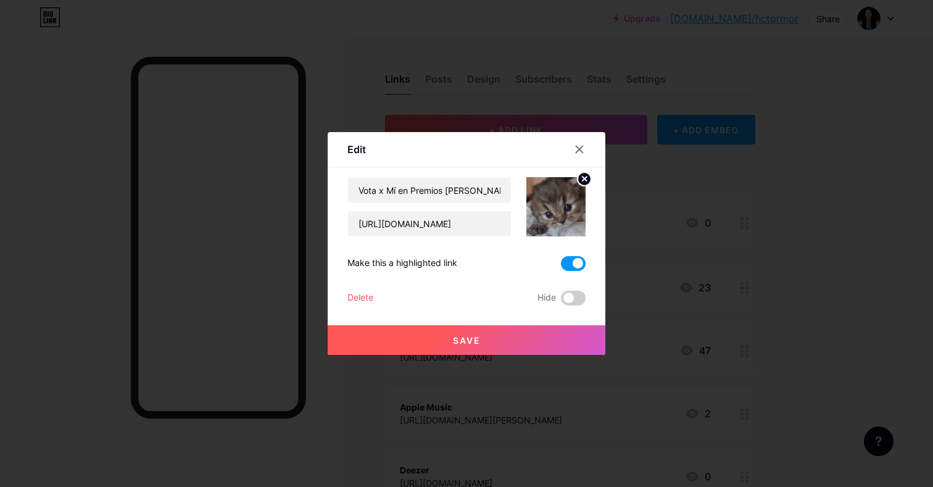 The image size is (933, 487). Describe the element at coordinates (466, 340) in the screenshot. I see `span: Save` at that location.